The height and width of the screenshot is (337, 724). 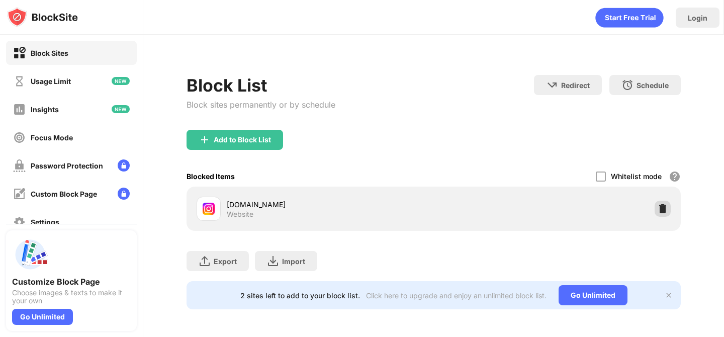 I want to click on div: Custom Block Page, so click(x=64, y=194).